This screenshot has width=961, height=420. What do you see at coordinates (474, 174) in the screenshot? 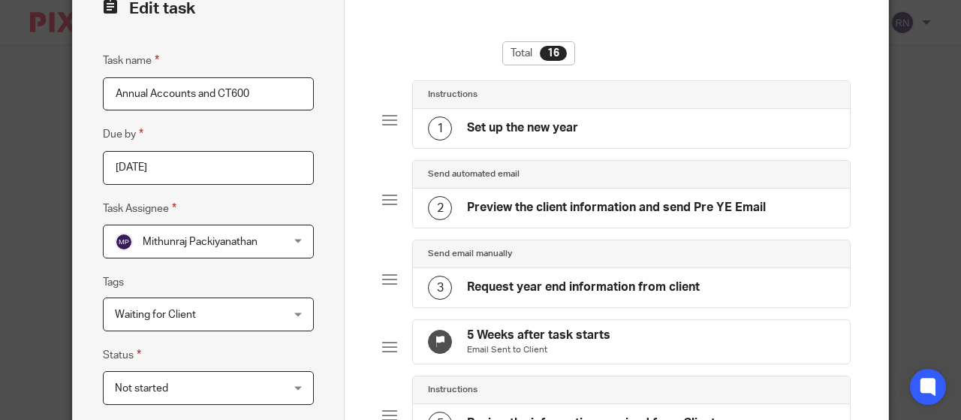
I see `h4: Send automated email` at bounding box center [474, 174].